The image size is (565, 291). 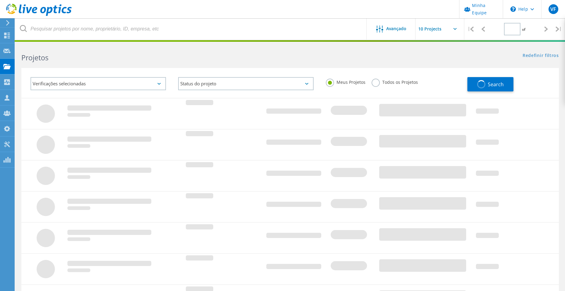 I want to click on span: VF, so click(x=553, y=9).